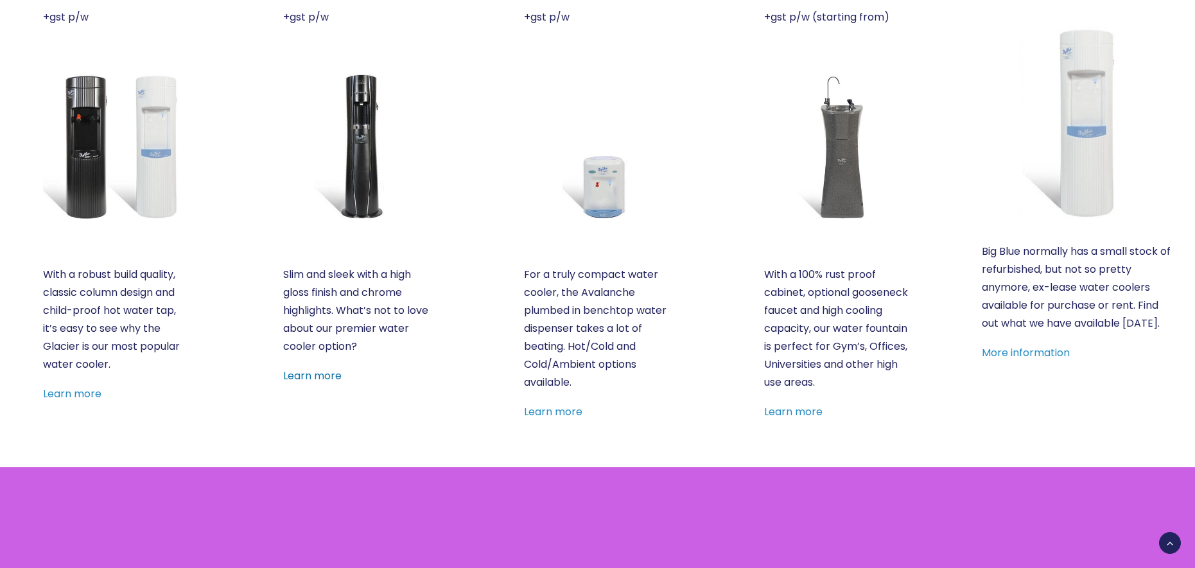 This screenshot has width=1195, height=568. What do you see at coordinates (357, 311) in the screenshot?
I see `p: Slim and sleek with a high gloss finish and chrome highlights. What’s not to love about our premi...` at bounding box center [357, 311].